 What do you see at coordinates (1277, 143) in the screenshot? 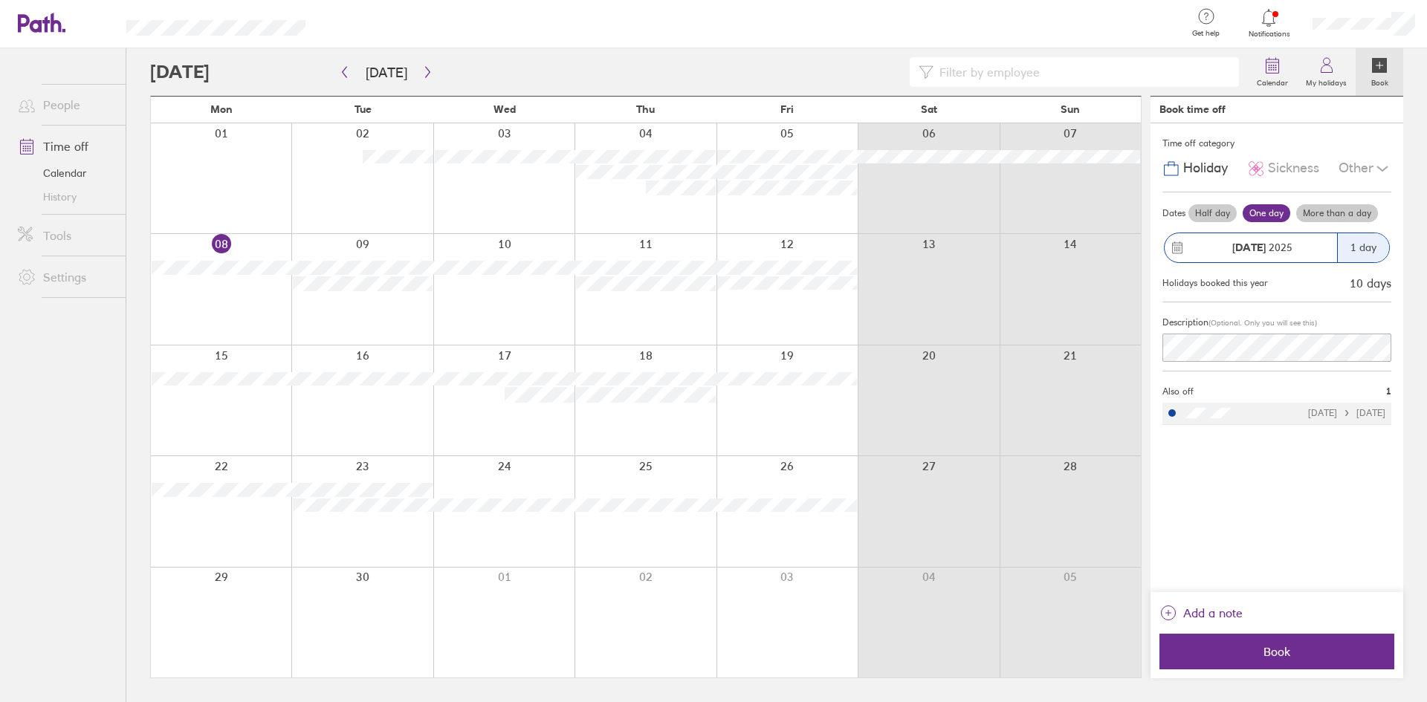
I see `div: Time off category` at bounding box center [1277, 143].